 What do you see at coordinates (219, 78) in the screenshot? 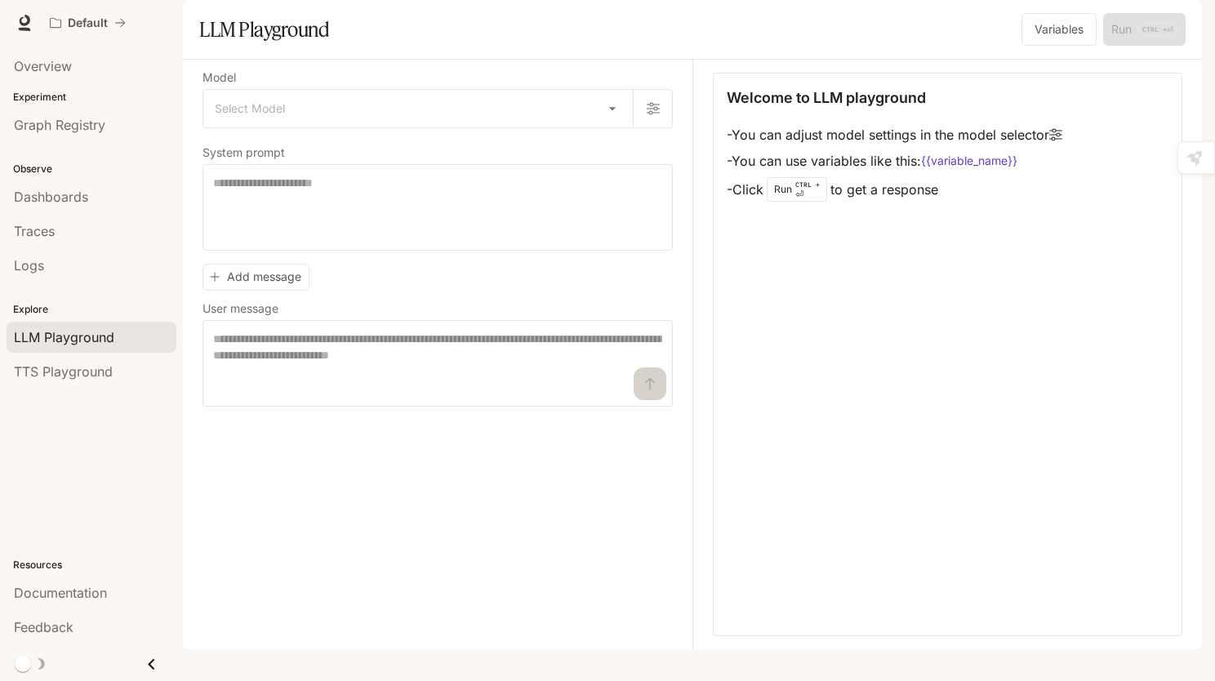
I see `p: Model` at bounding box center [219, 78].